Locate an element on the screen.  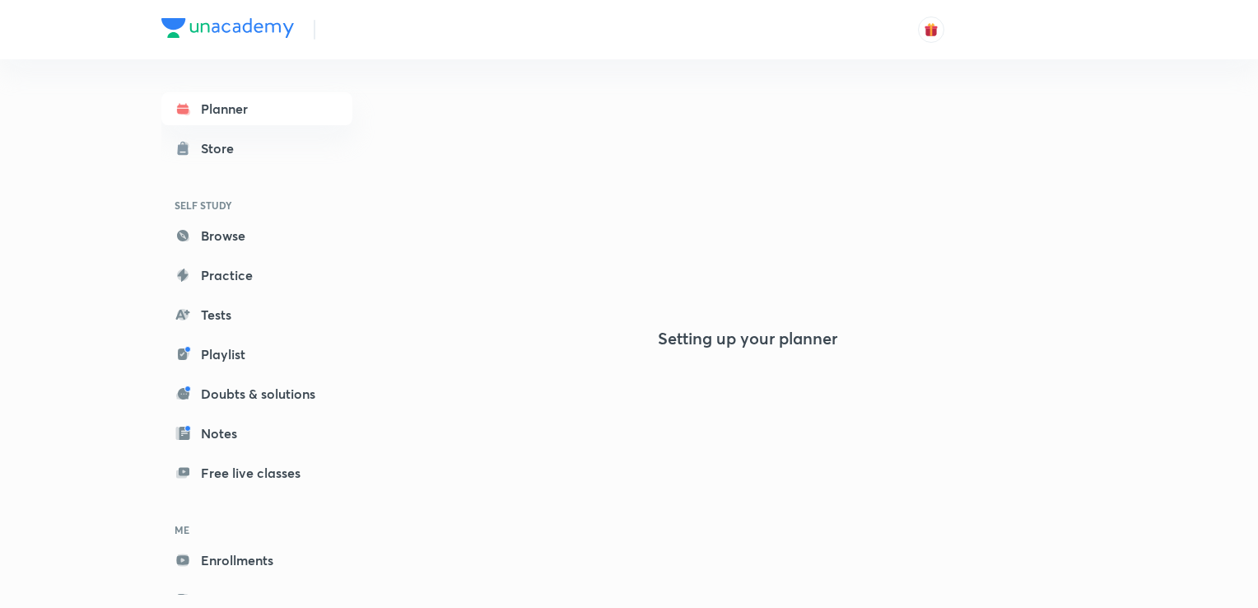
a: Enrollments is located at coordinates (257, 560).